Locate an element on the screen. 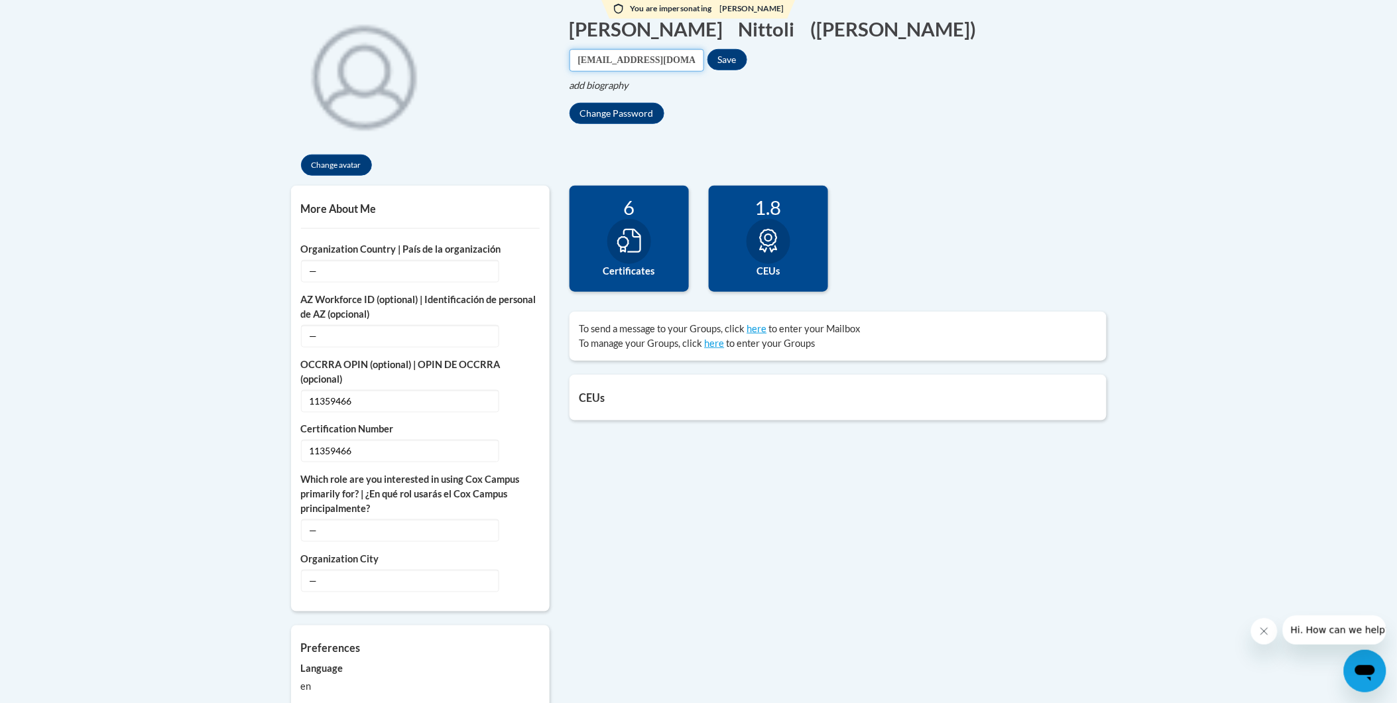 This screenshot has width=1397, height=703. input: Email is located at coordinates (636, 60).